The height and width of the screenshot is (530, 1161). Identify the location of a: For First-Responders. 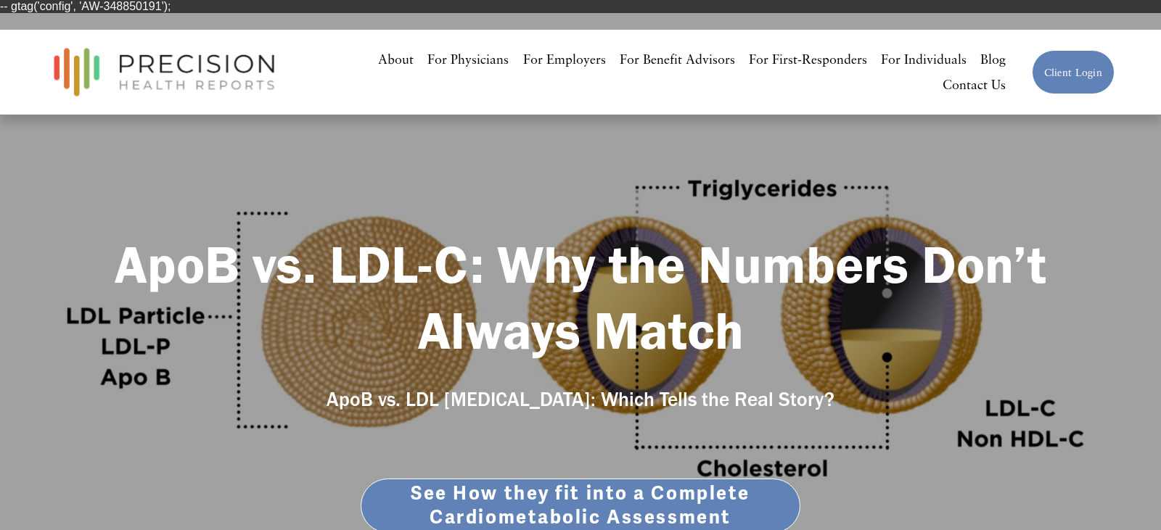
(808, 60).